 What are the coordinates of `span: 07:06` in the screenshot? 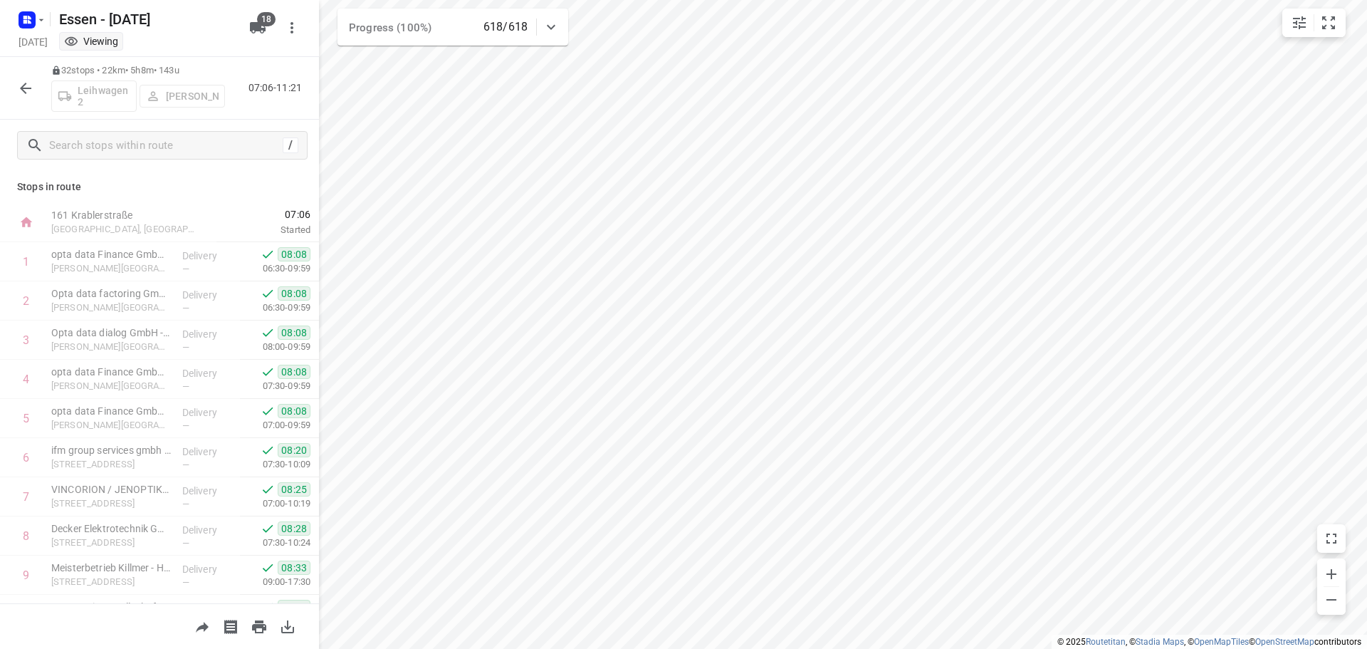 It's located at (263, 214).